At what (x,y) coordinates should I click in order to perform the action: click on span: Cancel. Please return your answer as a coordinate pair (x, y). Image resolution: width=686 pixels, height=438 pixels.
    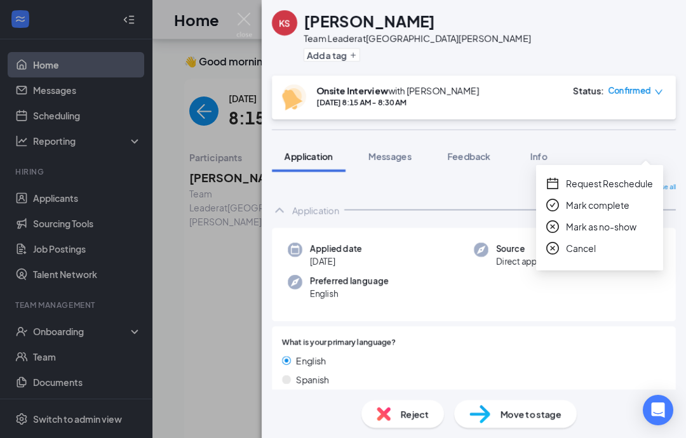
    Looking at the image, I should click on (581, 248).